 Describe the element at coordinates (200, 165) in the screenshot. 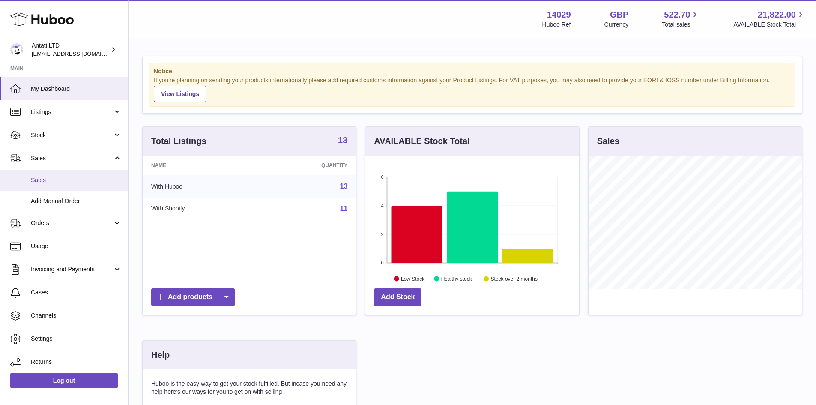

I see `th: Name` at that location.